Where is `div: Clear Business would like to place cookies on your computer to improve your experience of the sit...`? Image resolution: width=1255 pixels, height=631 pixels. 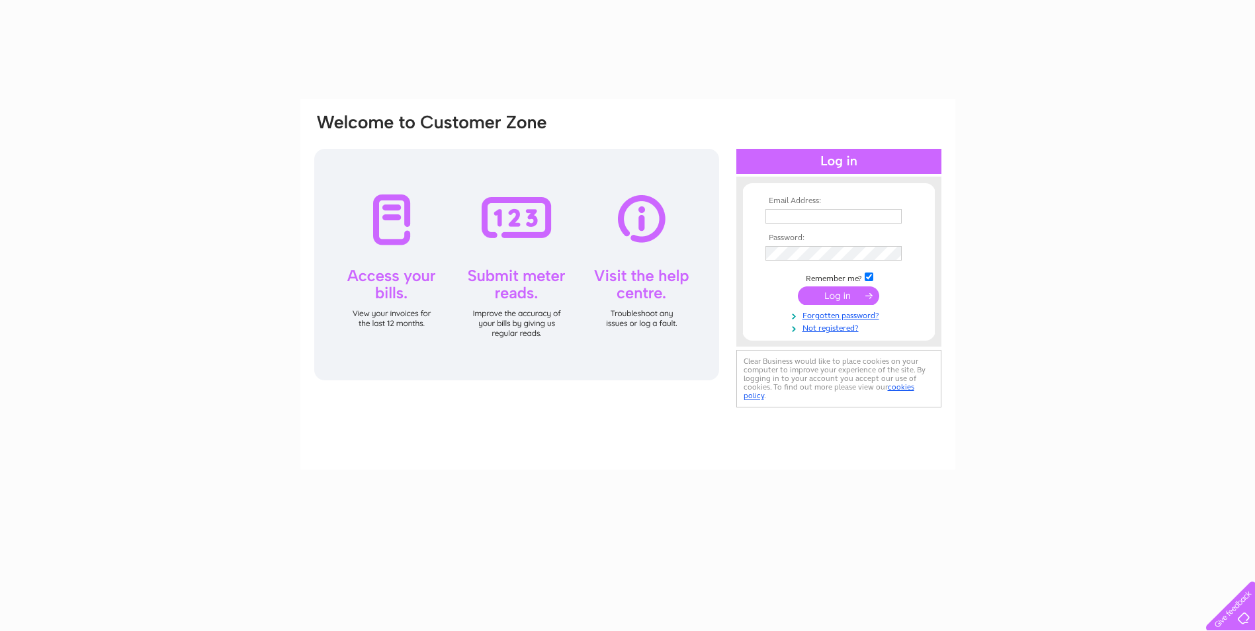 div: Clear Business would like to place cookies on your computer to improve your experience of the sit... is located at coordinates (839, 378).